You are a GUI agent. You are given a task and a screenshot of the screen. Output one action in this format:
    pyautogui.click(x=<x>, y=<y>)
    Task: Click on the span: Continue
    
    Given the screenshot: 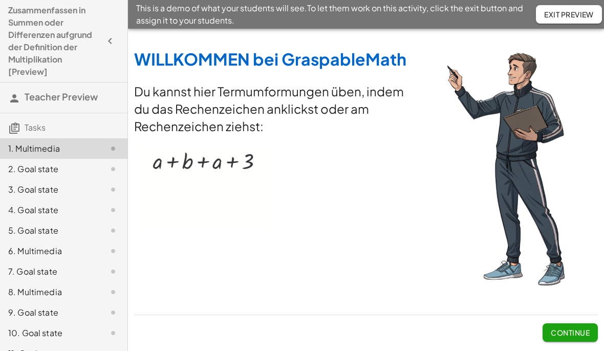 What is the action you would take?
    pyautogui.click(x=571, y=332)
    